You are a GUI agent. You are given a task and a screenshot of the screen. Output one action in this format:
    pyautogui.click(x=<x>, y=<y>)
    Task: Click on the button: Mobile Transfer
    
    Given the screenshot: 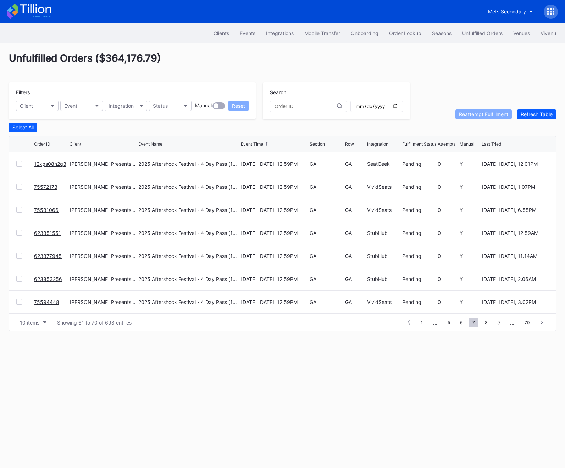 What is the action you would take?
    pyautogui.click(x=322, y=33)
    